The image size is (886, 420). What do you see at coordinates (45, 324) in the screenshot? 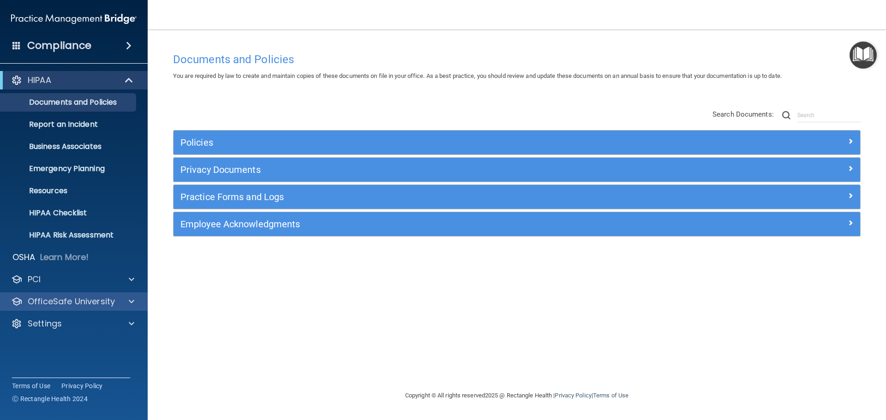
I see `p: Settings` at bounding box center [45, 324].